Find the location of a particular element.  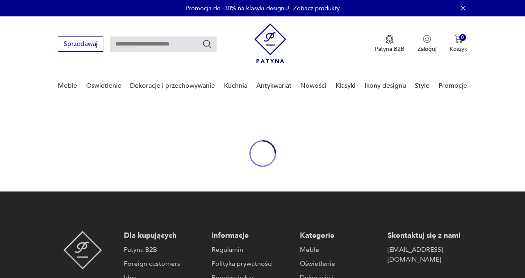

a: Regulamin is located at coordinates (251, 250).